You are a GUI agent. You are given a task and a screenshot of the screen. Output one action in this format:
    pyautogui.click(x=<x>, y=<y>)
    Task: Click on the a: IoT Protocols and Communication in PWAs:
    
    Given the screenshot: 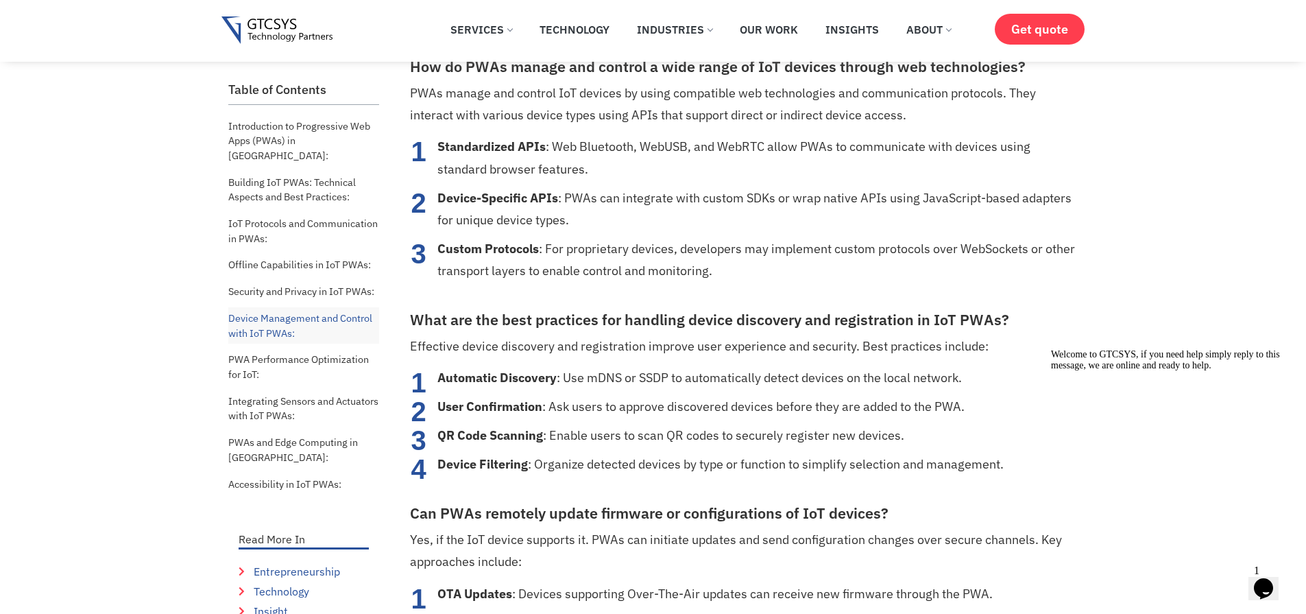 What is the action you would take?
    pyautogui.click(x=304, y=230)
    